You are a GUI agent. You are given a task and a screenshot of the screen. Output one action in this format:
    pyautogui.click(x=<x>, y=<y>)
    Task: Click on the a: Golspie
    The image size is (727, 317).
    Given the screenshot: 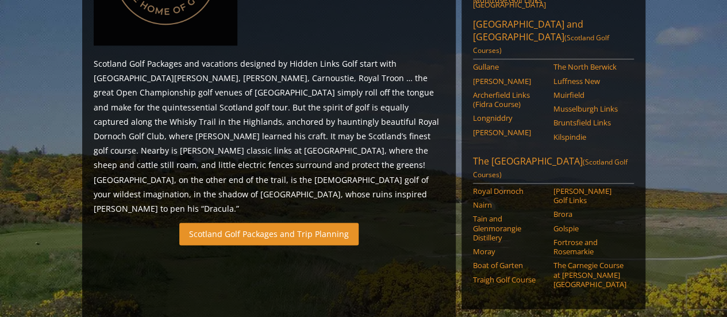 What is the action you would take?
    pyautogui.click(x=589, y=228)
    